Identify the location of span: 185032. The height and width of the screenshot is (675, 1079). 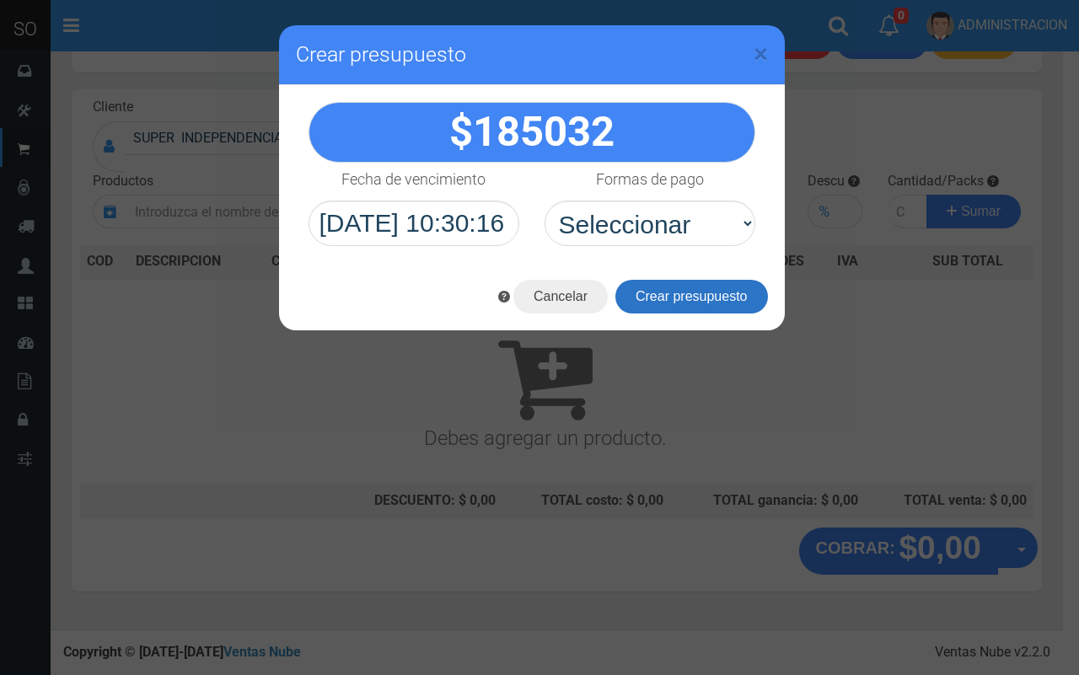
(543, 131).